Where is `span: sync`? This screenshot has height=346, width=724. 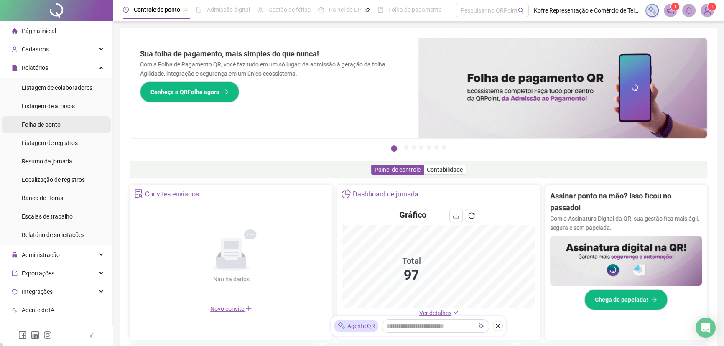 span: sync is located at coordinates (15, 292).